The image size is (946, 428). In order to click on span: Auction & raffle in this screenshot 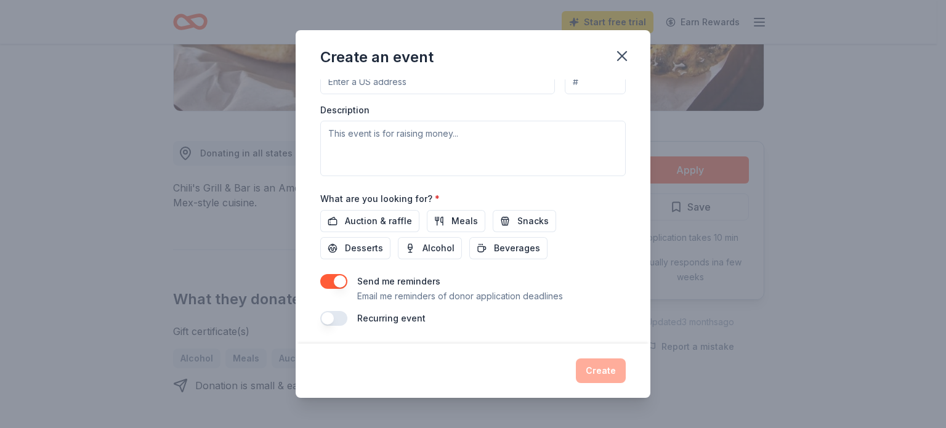, I will do `click(378, 221)`.